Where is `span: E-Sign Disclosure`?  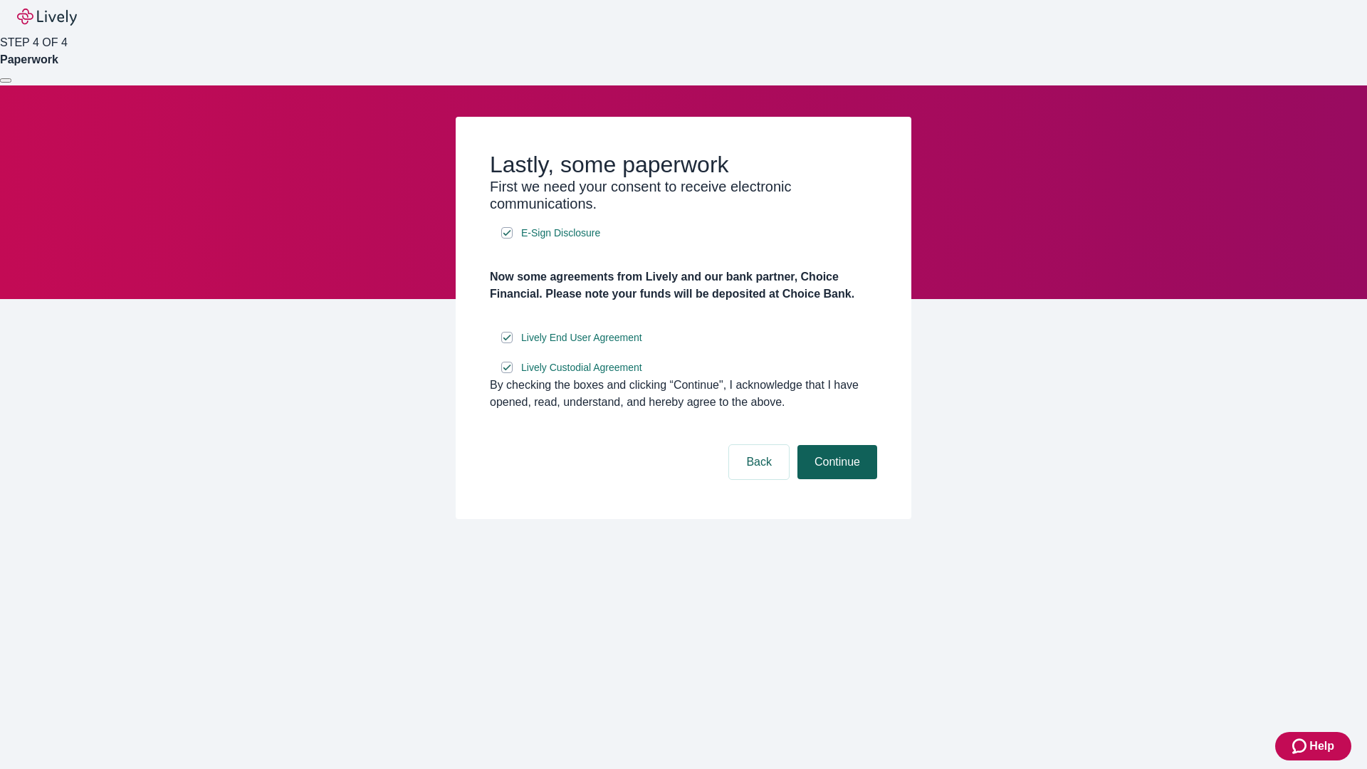
span: E-Sign Disclosure is located at coordinates (560, 233).